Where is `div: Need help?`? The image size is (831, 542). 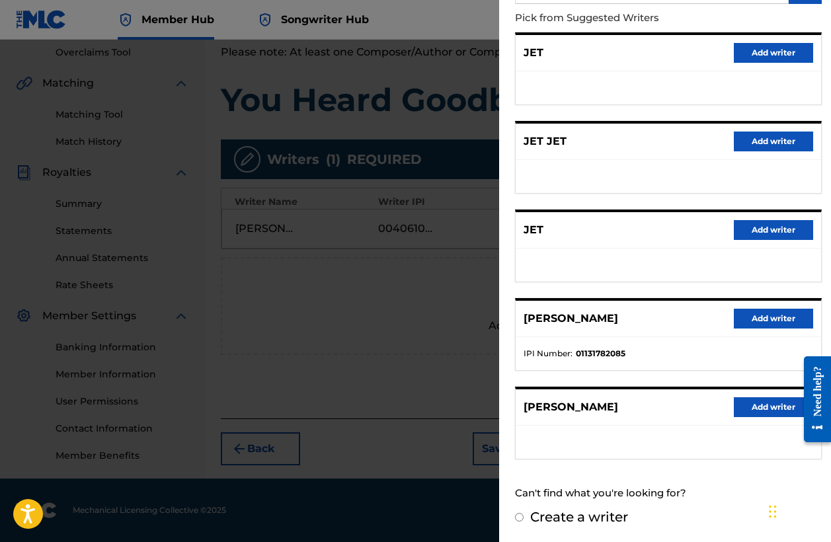 div: Need help? is located at coordinates (23, 48).